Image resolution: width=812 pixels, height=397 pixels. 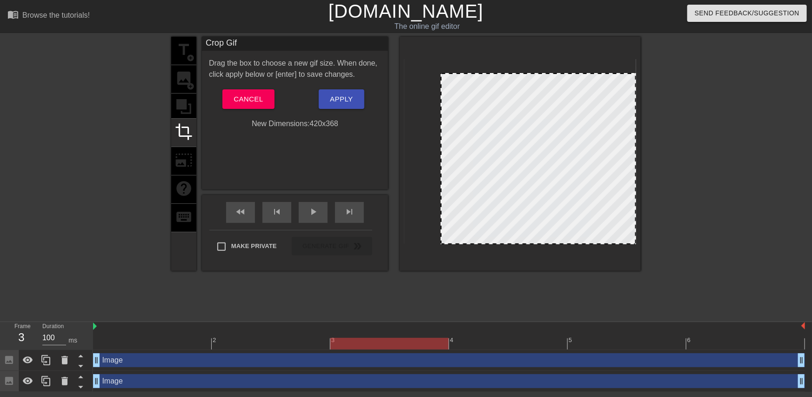 What do you see at coordinates (240, 212) in the screenshot?
I see `span: fast_rewind` at bounding box center [240, 212].